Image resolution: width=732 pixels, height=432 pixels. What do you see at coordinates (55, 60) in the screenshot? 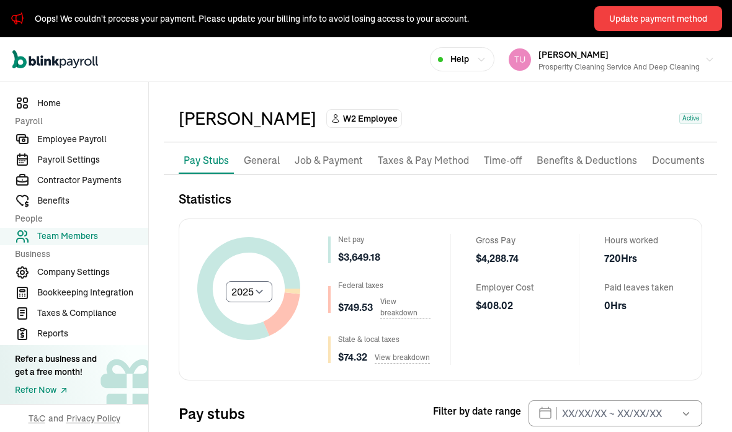
I see `nav: Global` at bounding box center [55, 60].